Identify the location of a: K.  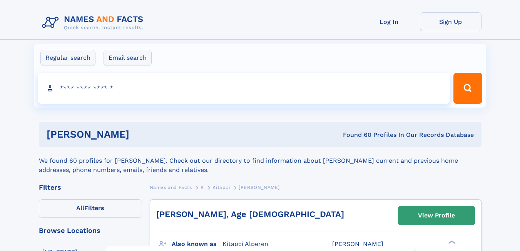
(202, 187).